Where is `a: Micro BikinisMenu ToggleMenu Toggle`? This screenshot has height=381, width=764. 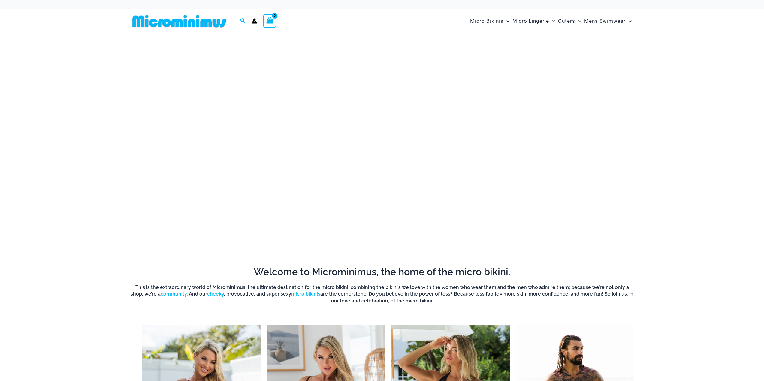 a: Micro BikinisMenu ToggleMenu Toggle is located at coordinates (489, 21).